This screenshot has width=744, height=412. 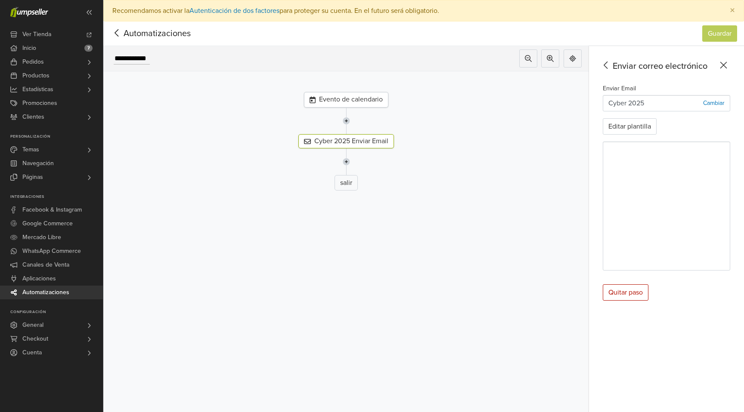 What do you see at coordinates (665, 66) in the screenshot?
I see `div: Enviar correo electrónico` at bounding box center [665, 66].